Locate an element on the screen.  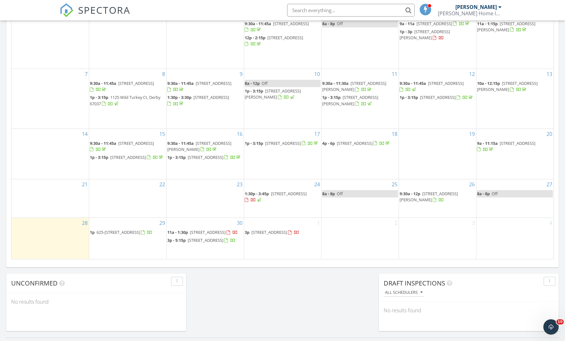
td: Go to September 5, 2025 is located at coordinates (438, 39).